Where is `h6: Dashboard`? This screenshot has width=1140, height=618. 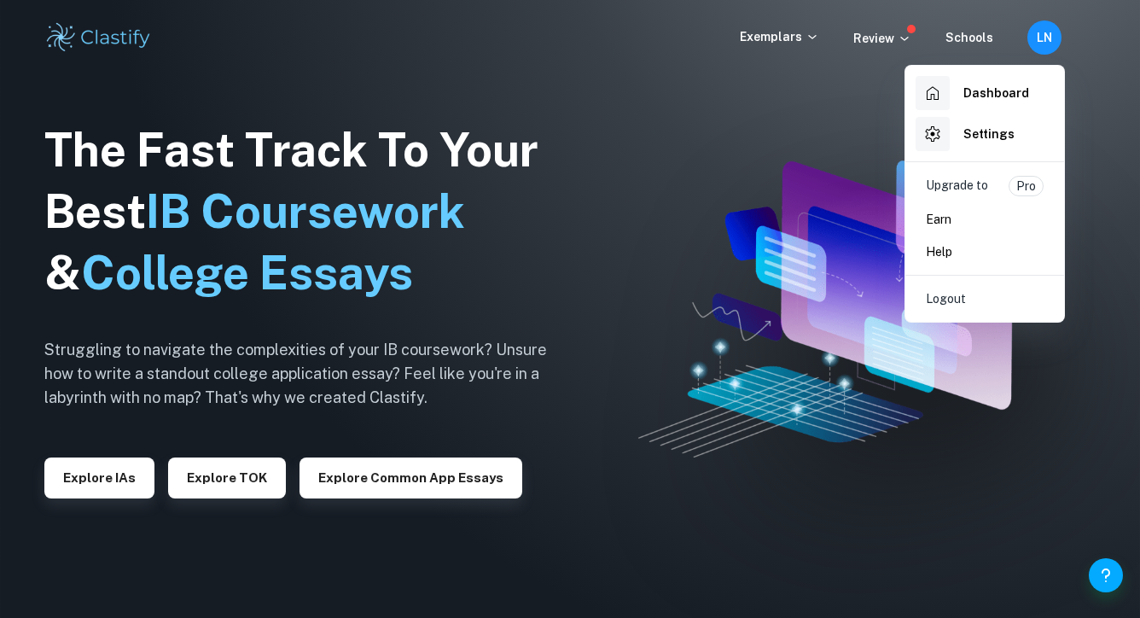
h6: Dashboard is located at coordinates (996, 93).